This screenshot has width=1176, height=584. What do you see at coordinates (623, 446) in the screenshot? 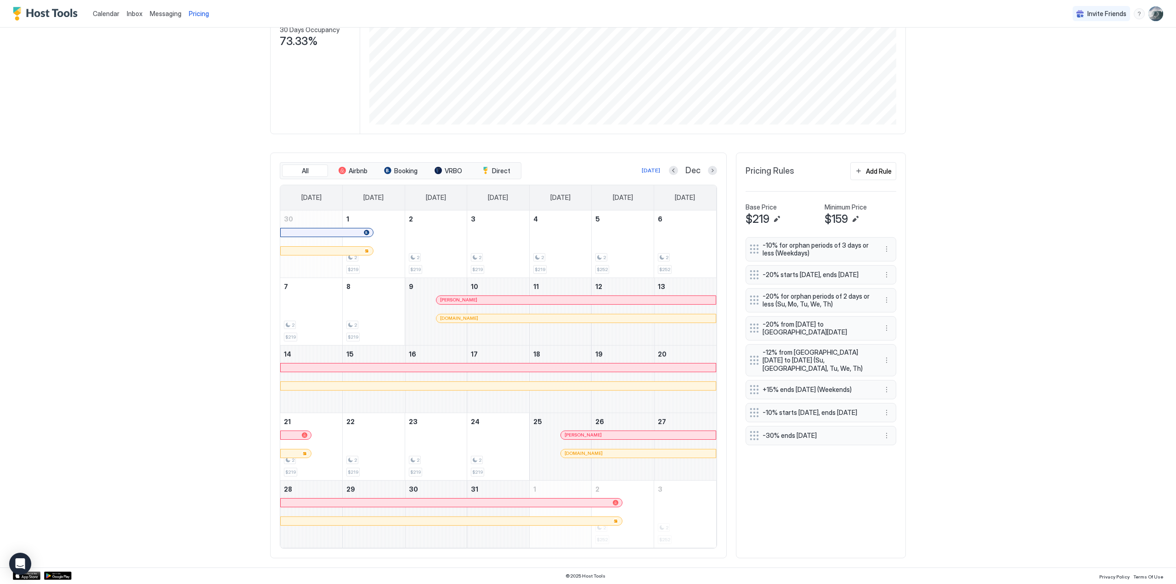
I see `td: December 26, 2025` at bounding box center [623, 446].